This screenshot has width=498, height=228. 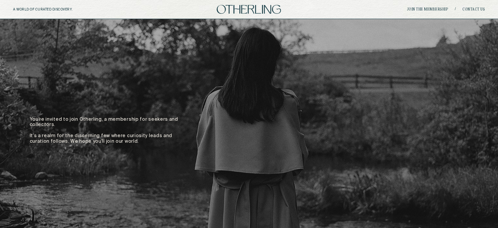 What do you see at coordinates (474, 9) in the screenshot?
I see `a: Contact Us` at bounding box center [474, 9].